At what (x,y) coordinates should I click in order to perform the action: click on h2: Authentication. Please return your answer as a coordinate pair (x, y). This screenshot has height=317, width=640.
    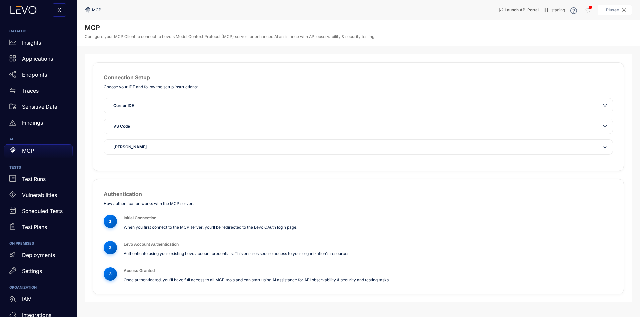
    Looking at the image, I should click on (359, 194).